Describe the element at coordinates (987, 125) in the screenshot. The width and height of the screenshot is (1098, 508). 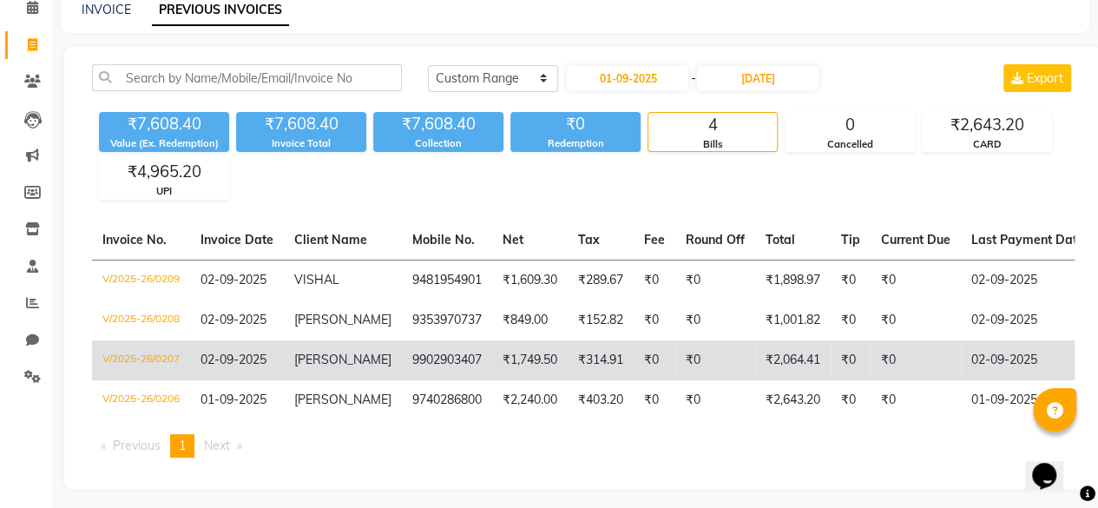
I see `div: ₹2,643.20` at that location.